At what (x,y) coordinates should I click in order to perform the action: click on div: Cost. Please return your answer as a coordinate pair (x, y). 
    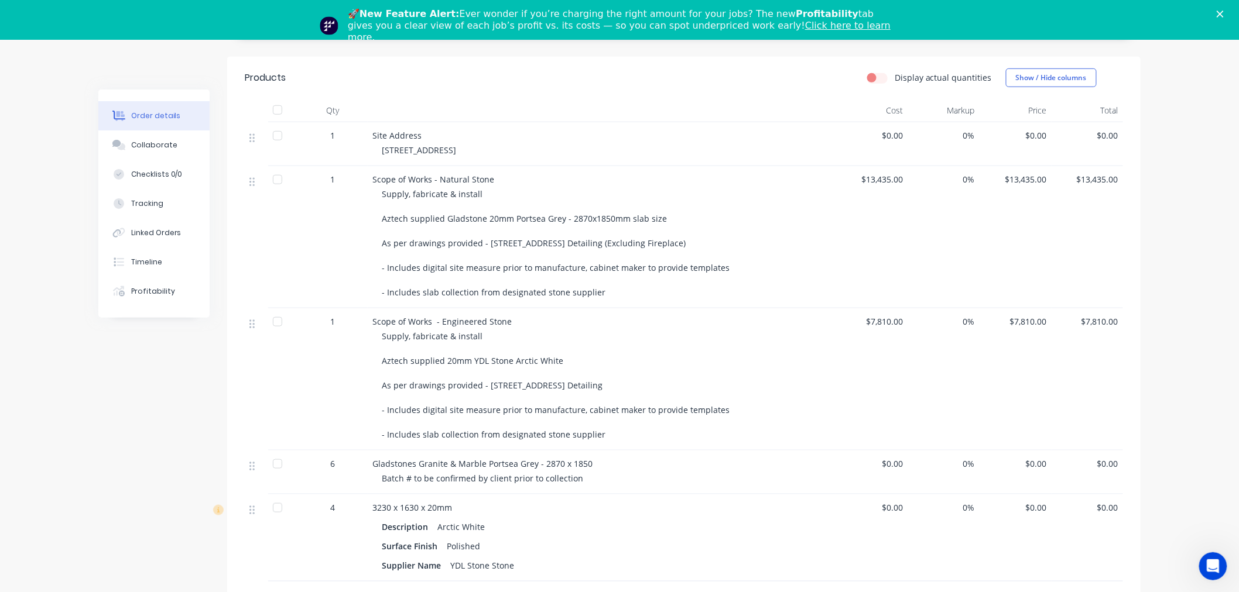
    Looking at the image, I should click on (872, 111).